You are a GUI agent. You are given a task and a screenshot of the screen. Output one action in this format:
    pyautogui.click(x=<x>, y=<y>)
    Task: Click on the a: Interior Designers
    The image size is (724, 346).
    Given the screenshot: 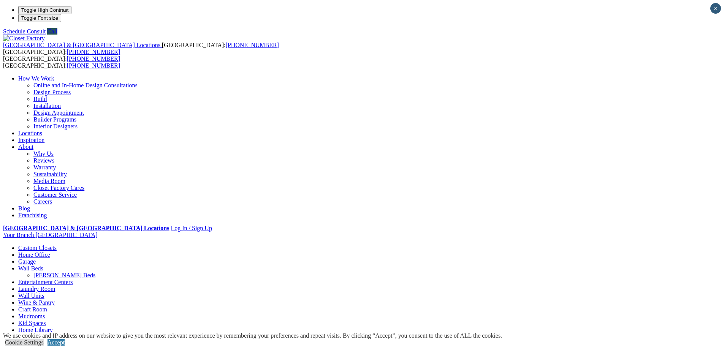 What is the action you would take?
    pyautogui.click(x=56, y=126)
    